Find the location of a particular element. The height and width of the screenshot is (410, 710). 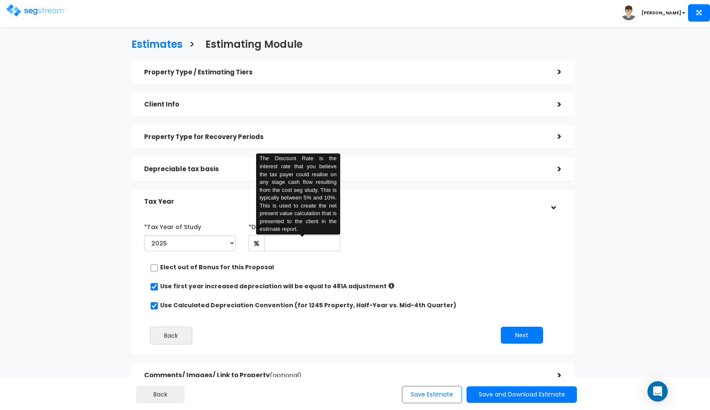

div: Open Intercom Messenger is located at coordinates (657, 391).